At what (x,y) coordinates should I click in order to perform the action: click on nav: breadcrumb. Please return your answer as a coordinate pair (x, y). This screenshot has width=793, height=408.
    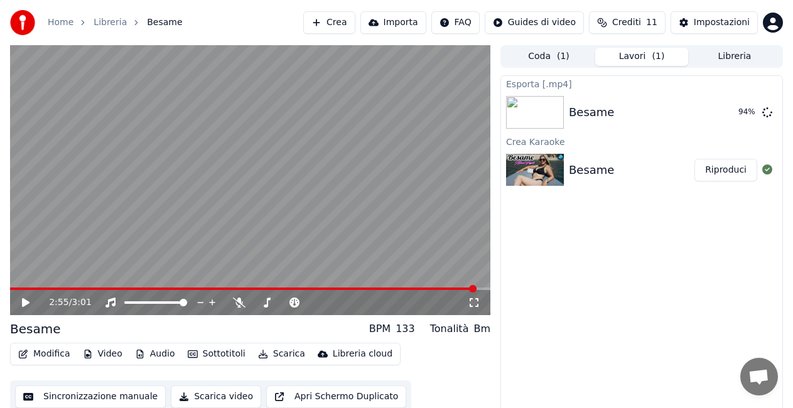
    Looking at the image, I should click on (115, 23).